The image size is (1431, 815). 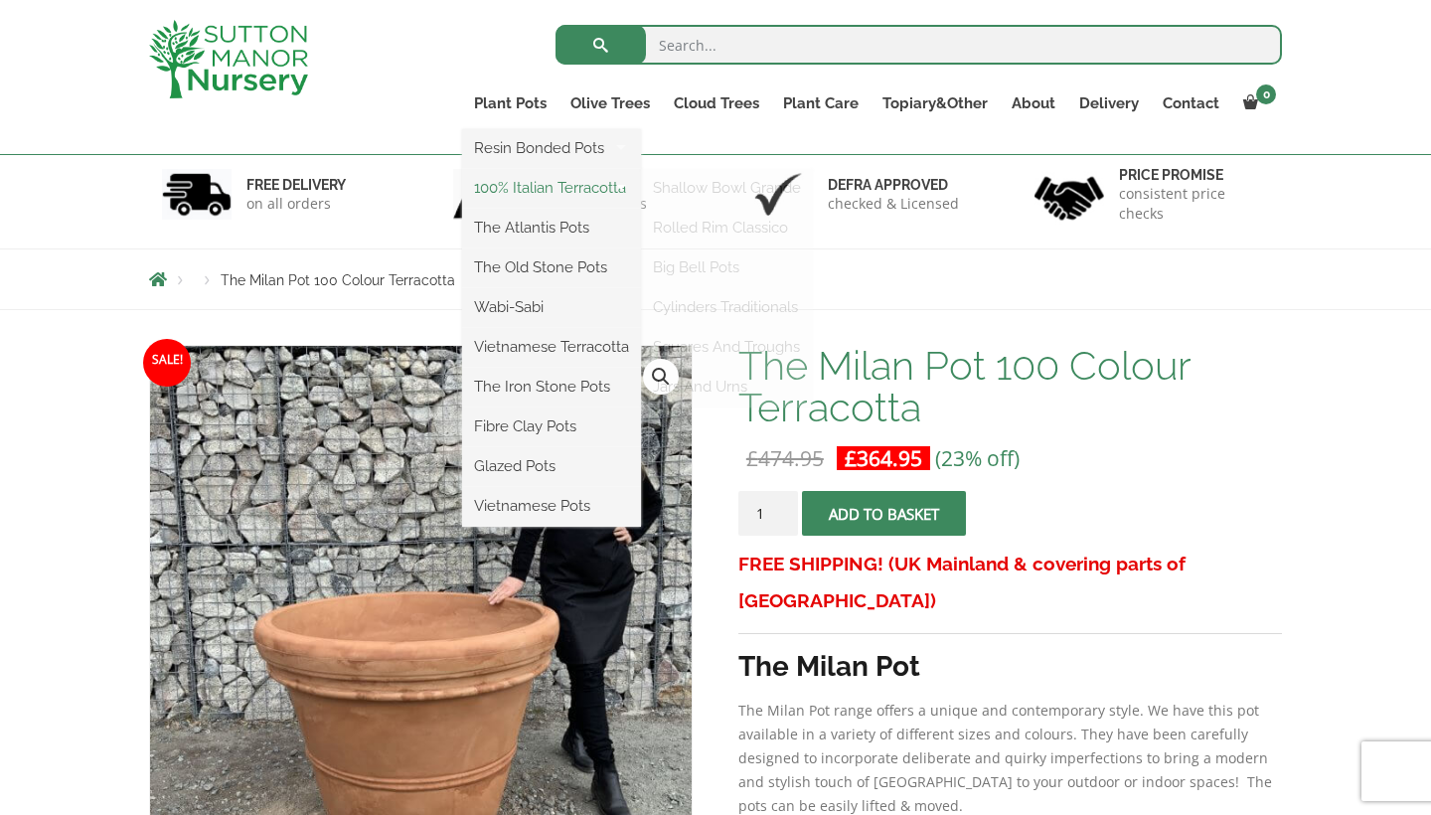 What do you see at coordinates (510, 103) in the screenshot?
I see `a: Plant Pots` at bounding box center [510, 103].